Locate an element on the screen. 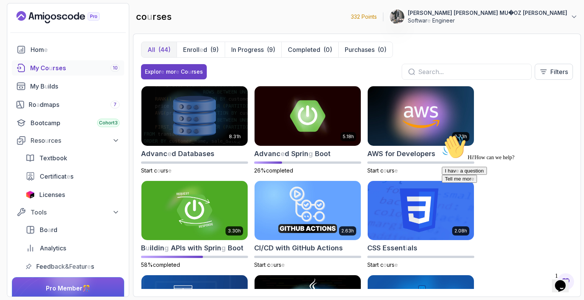 This screenshot has width=584, height=300. readpronunciation-span: mor is located at coordinates (171, 71).